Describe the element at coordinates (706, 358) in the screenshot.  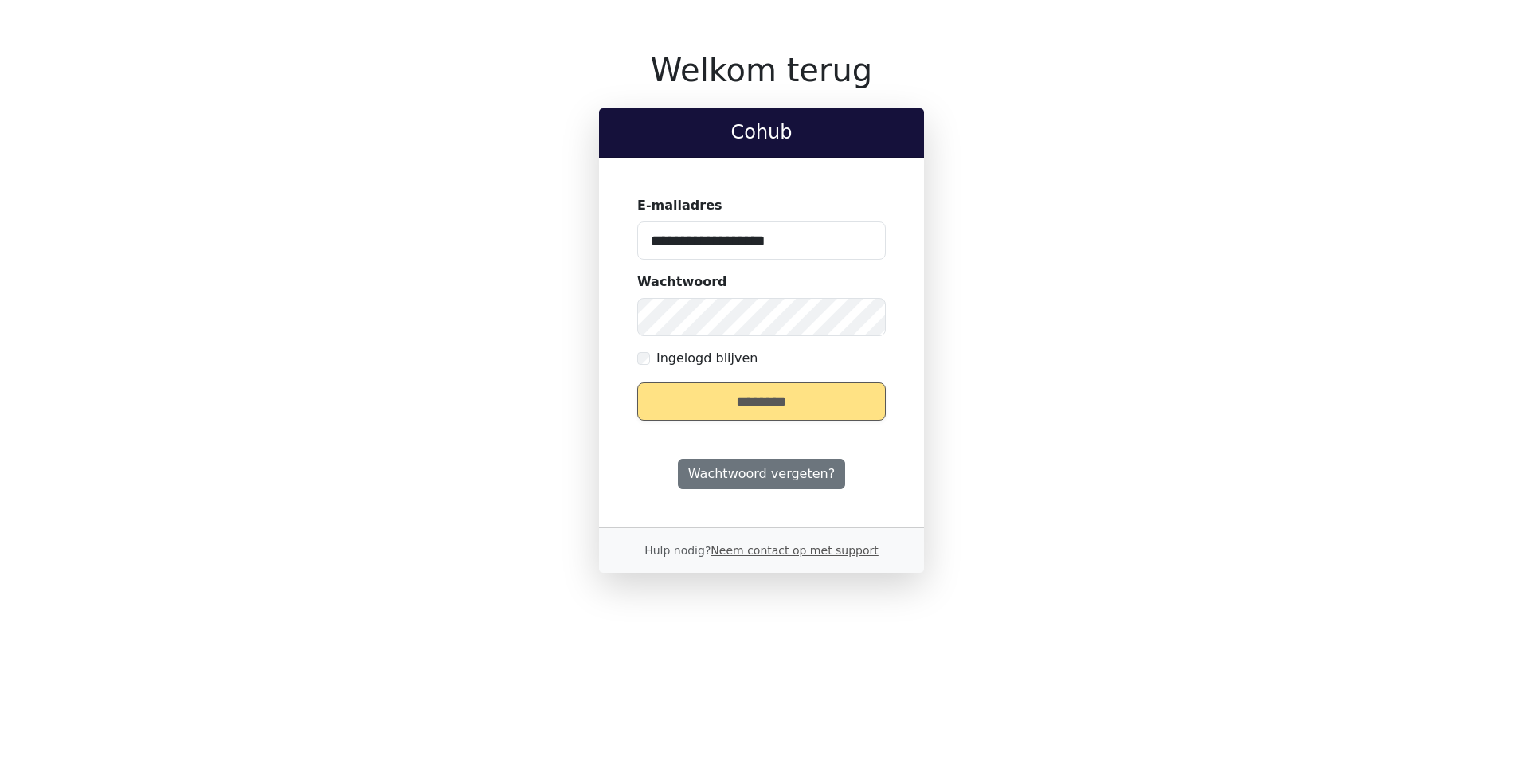
I see `label: Ingelogd blijven` at that location.